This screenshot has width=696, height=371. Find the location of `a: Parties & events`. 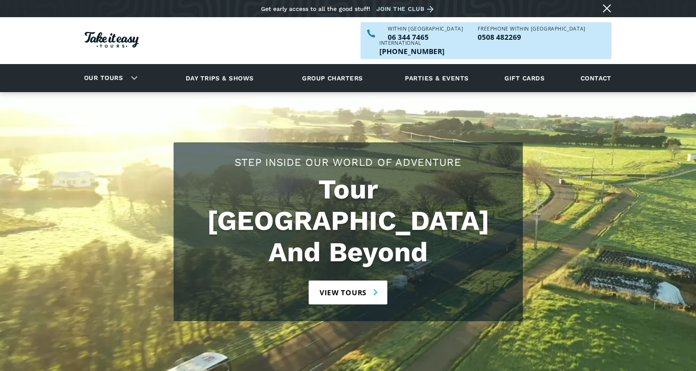

a: Parties & events is located at coordinates (437, 78).